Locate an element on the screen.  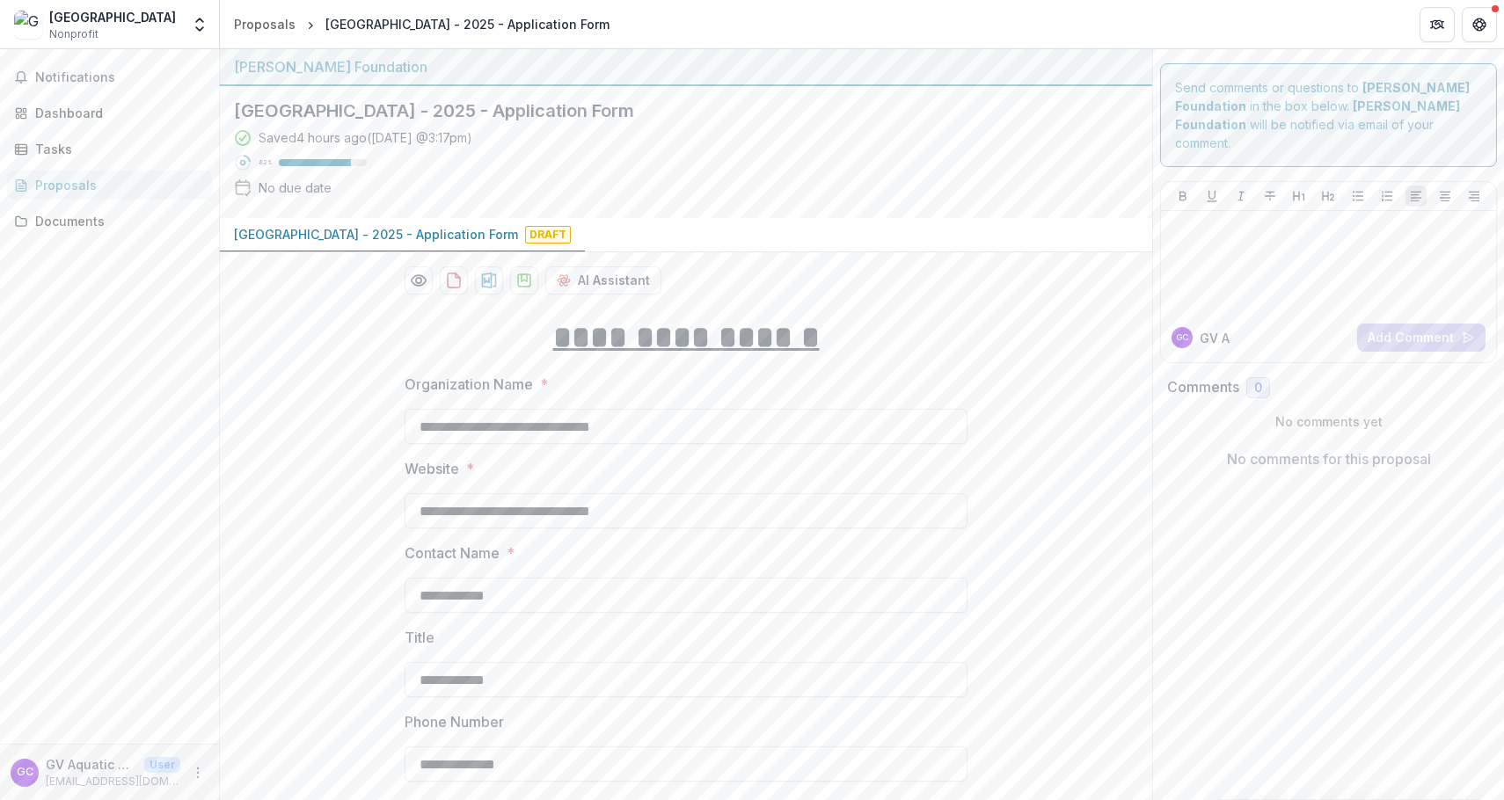
button: Heading 1 is located at coordinates (1299, 196).